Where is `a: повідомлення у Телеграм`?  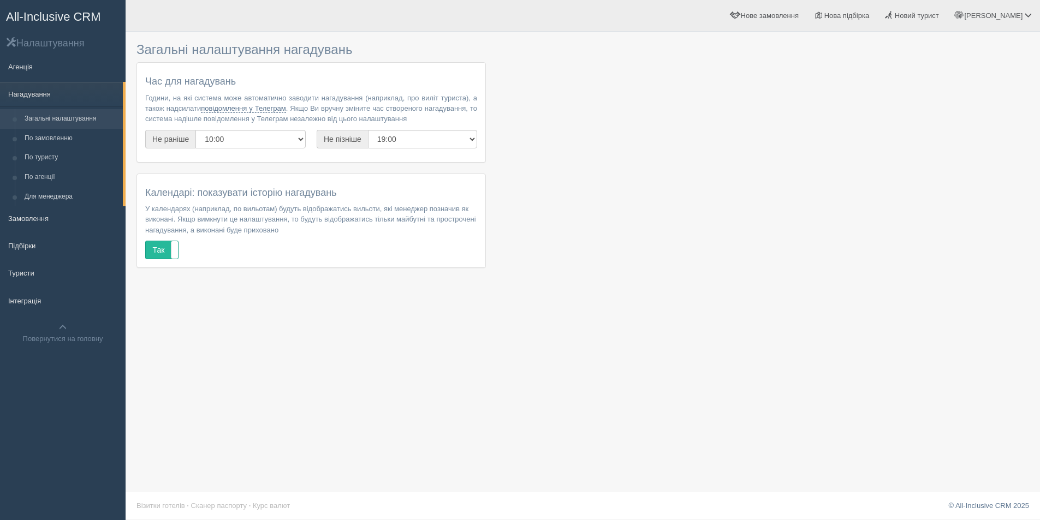
a: повідомлення у Телеграм is located at coordinates (244, 109).